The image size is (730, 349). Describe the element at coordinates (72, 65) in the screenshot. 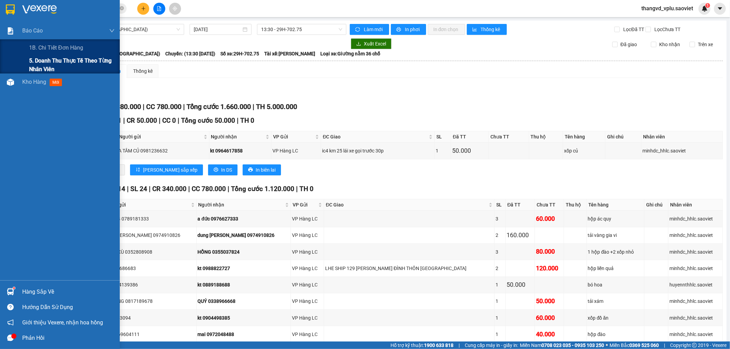

I see `span: 5. Doanh thu thực tế theo từng nhân viên` at that location.